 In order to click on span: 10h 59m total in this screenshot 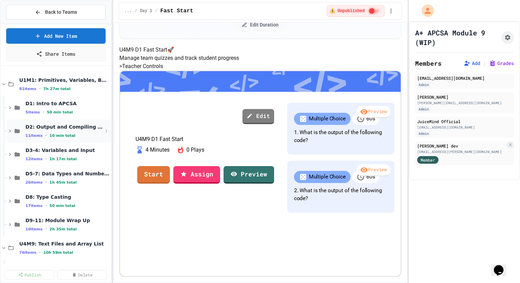, I will do `click(58, 252)`.